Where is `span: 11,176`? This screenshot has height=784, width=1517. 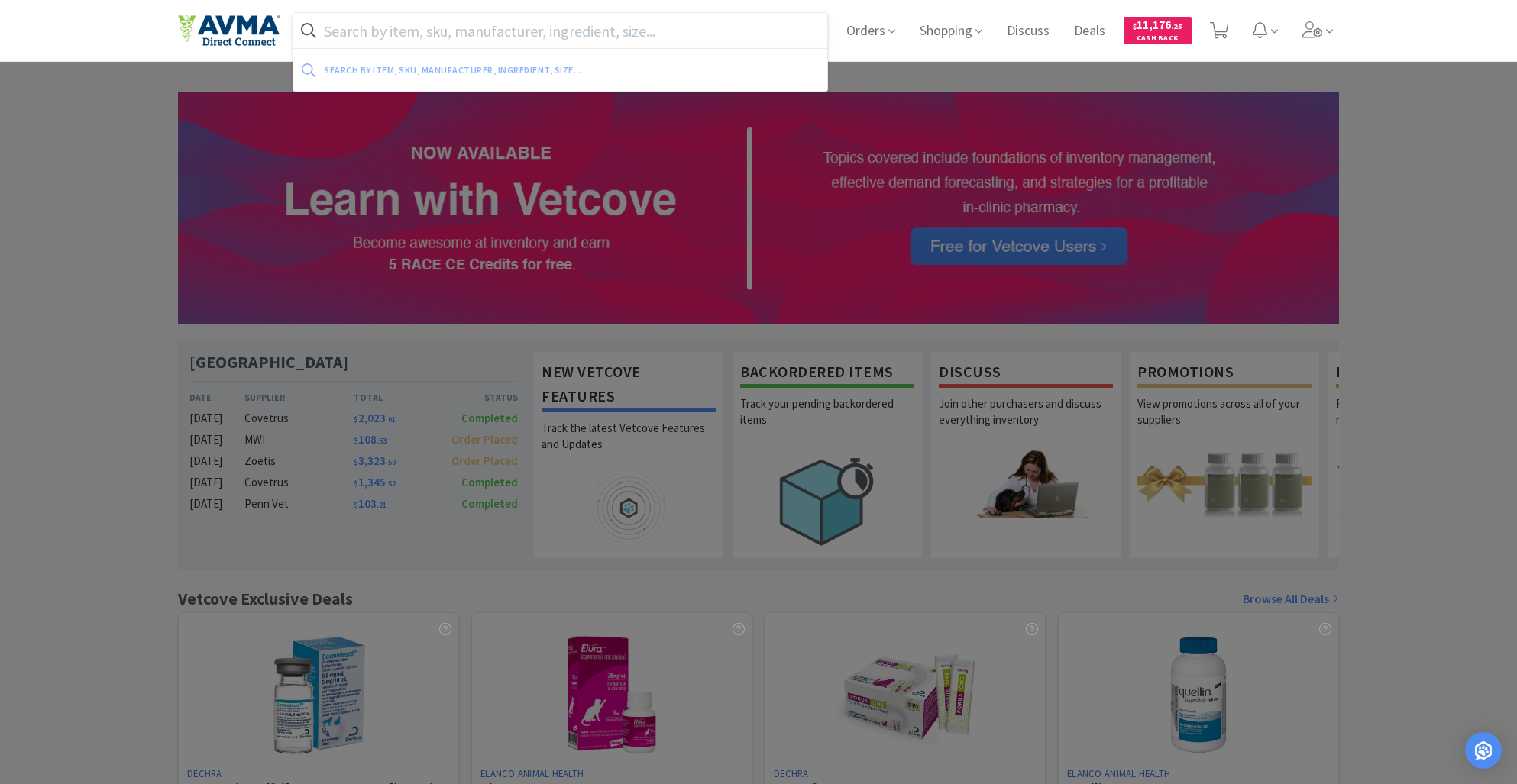 span: 11,176 is located at coordinates (1157, 24).